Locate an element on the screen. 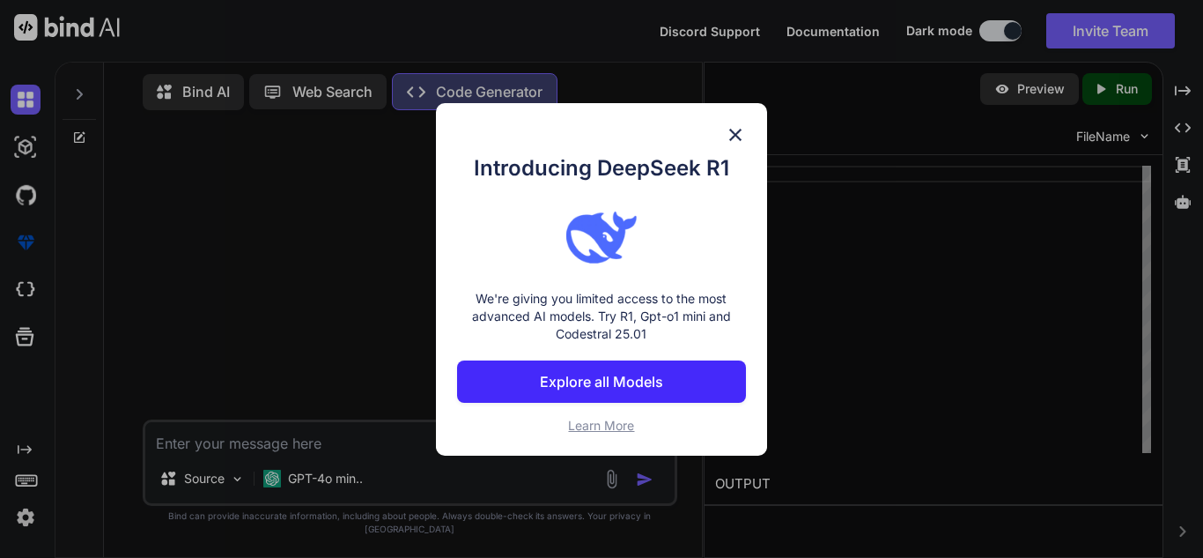 The image size is (1203, 558). span: Learn More is located at coordinates (601, 425).